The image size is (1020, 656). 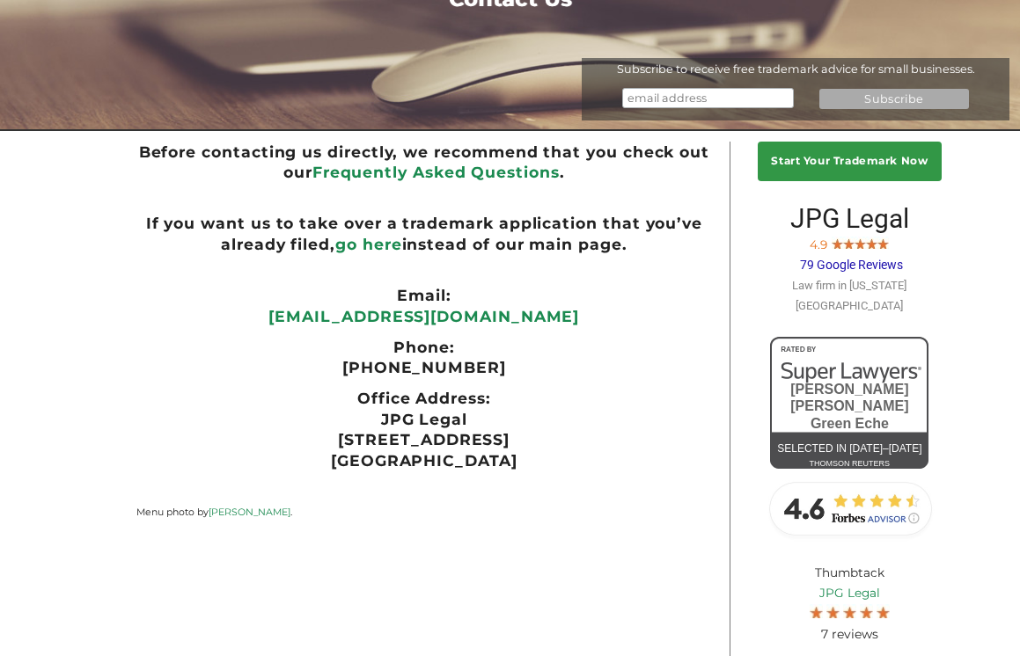 What do you see at coordinates (424, 398) in the screenshot?
I see `ul: Office Address:` at bounding box center [424, 398].